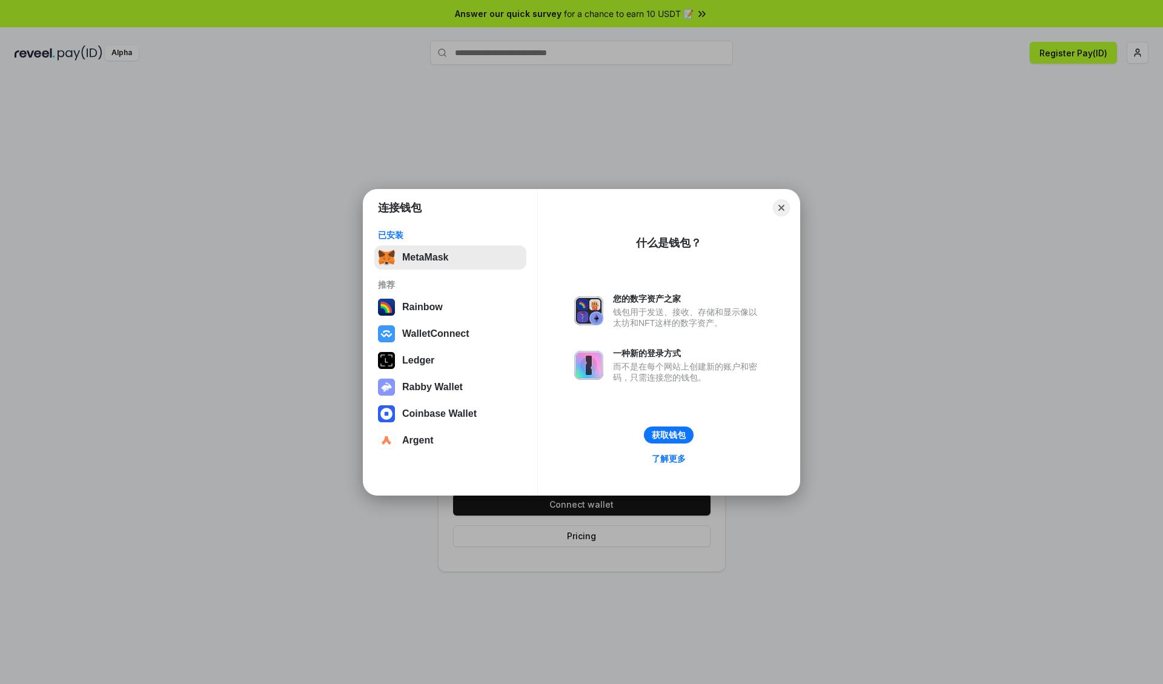  What do you see at coordinates (422, 307) in the screenshot?
I see `div: Rainbow` at bounding box center [422, 307].